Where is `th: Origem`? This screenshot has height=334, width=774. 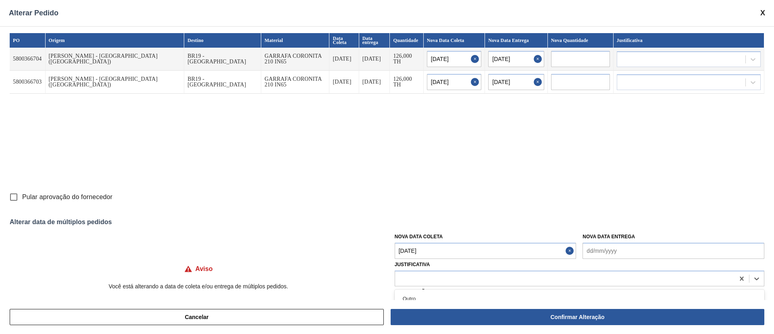
th: Origem is located at coordinates (115, 40).